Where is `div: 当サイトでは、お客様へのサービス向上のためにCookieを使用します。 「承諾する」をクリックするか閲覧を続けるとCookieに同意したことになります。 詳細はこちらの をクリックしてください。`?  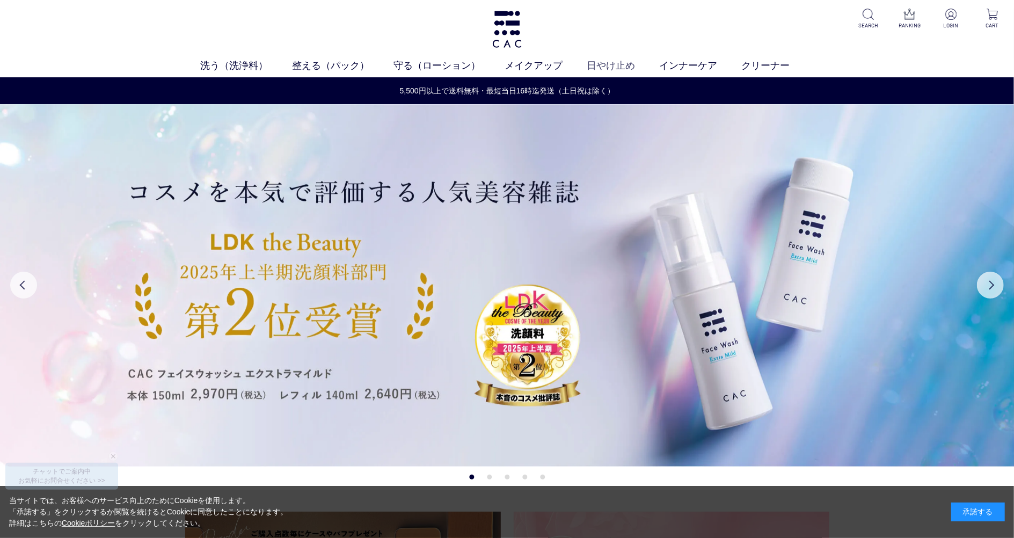 div: 当サイトでは、お客様へのサービス向上のためにCookieを使用します。 「承諾する」をクリックするか閲覧を続けるとCookieに同意したことになります。 詳細はこちらの をクリックしてください。 is located at coordinates (149, 512).